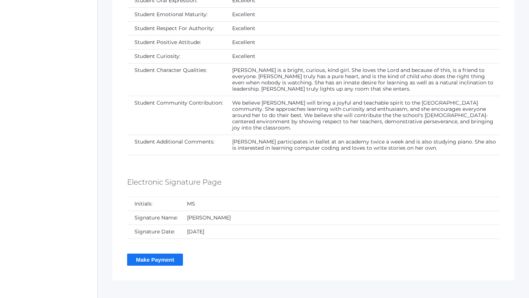 The height and width of the screenshot is (298, 529). Describe the element at coordinates (153, 232) in the screenshot. I see `td: Signature Date:` at that location.